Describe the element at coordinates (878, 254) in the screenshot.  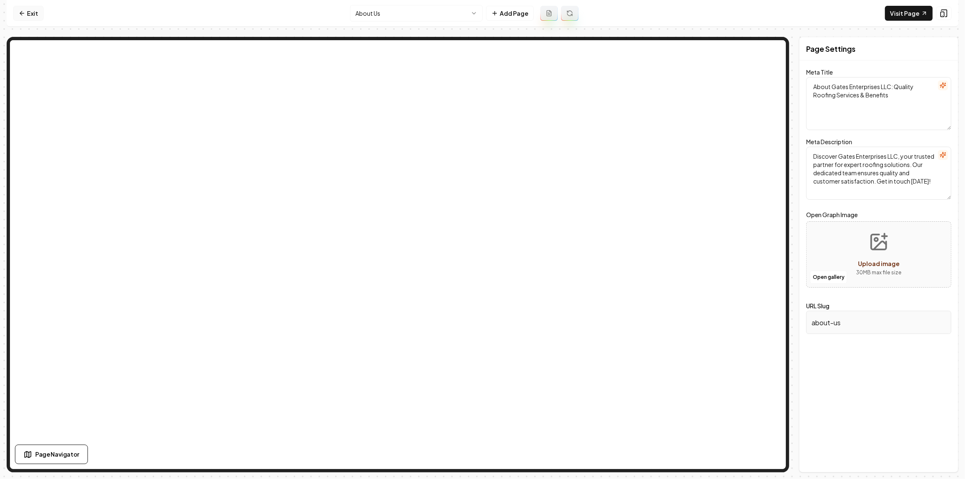
I see `button: Upload image` at that location.